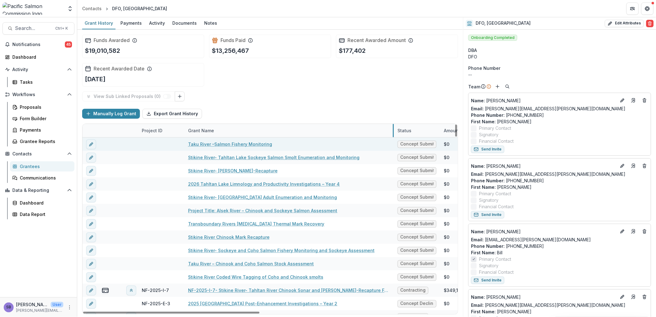 The width and height of the screenshot is (656, 317). What do you see at coordinates (38, 69) in the screenshot?
I see `span: Activity` at bounding box center [38, 69].